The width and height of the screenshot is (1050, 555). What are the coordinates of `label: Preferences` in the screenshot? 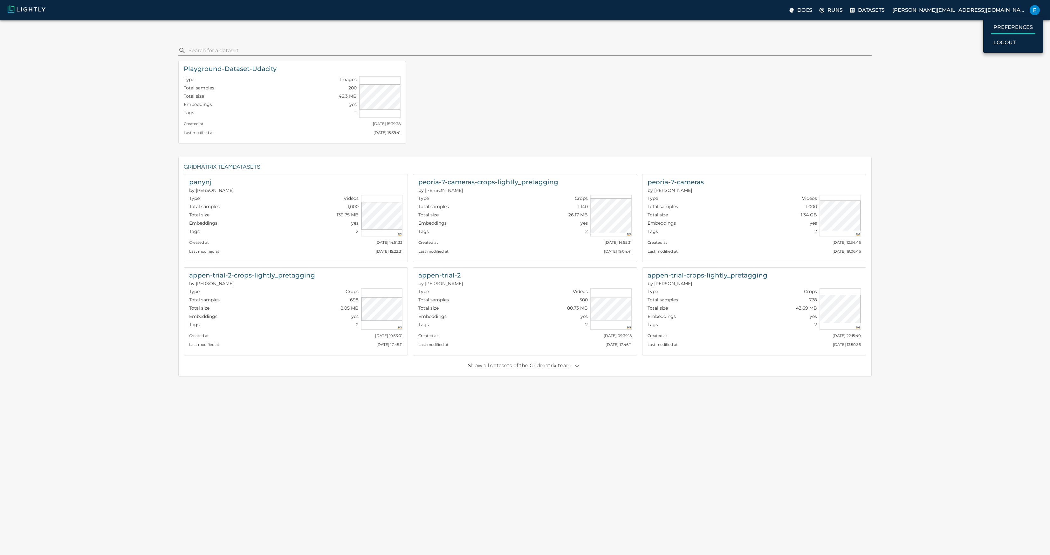 It's located at (1013, 28).